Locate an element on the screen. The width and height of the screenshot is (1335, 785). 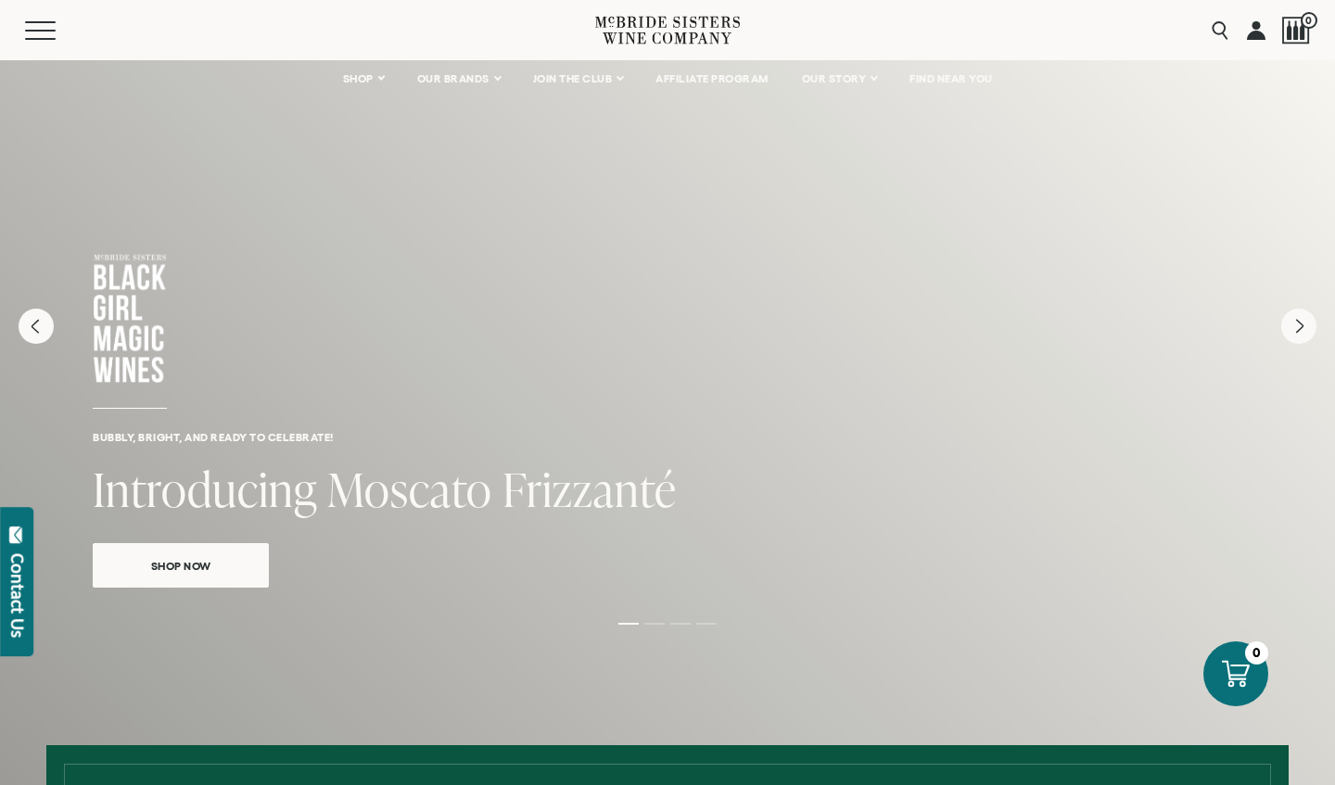
span: 0 is located at coordinates (1309, 20).